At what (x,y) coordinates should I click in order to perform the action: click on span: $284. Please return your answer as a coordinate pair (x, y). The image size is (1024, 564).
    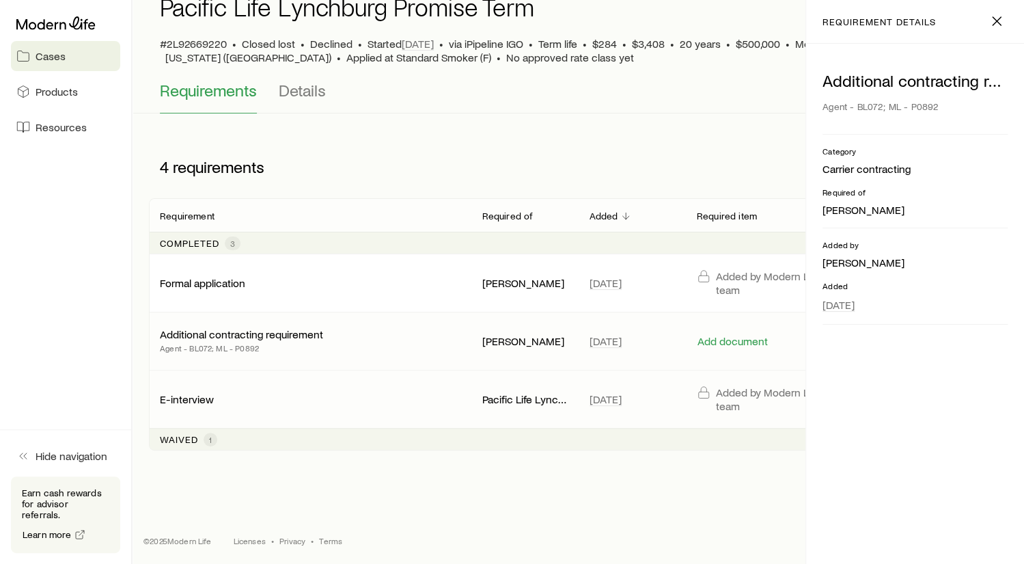
    Looking at the image, I should click on (605, 44).